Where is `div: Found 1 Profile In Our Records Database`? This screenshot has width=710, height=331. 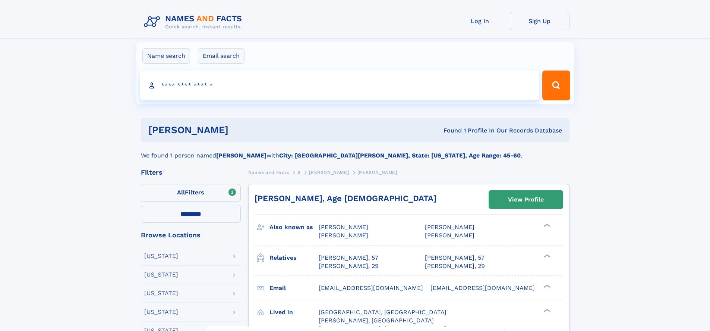 div: Found 1 Profile In Our Records Database is located at coordinates (449, 130).